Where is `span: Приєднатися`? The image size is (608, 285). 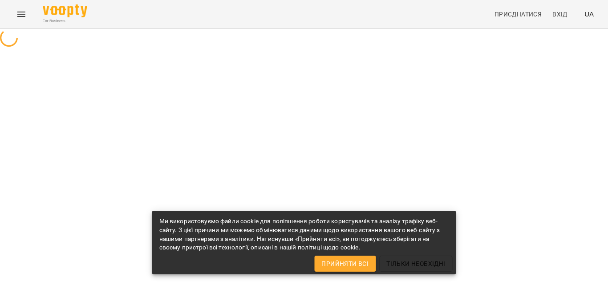
span: Приєднатися is located at coordinates (518, 14).